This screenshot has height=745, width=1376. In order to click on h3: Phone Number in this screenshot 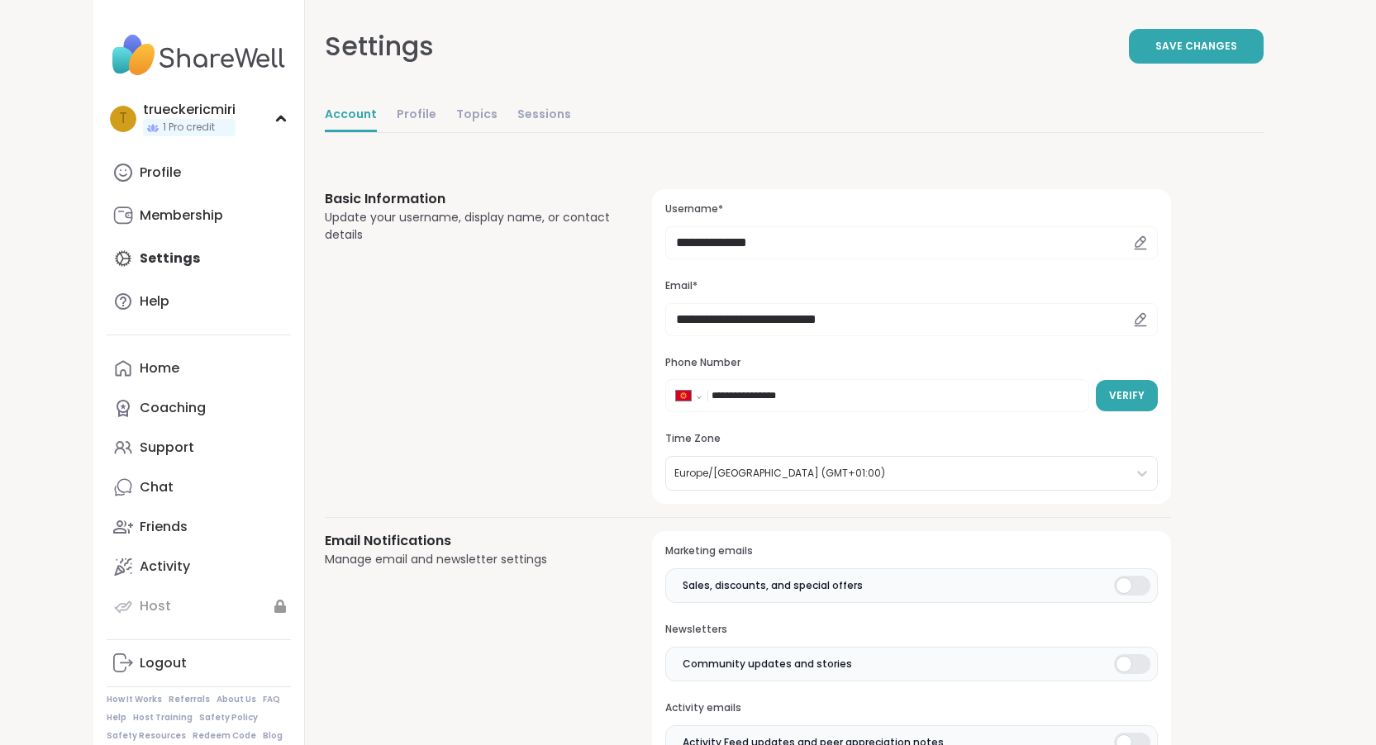, I will do `click(911, 363)`.